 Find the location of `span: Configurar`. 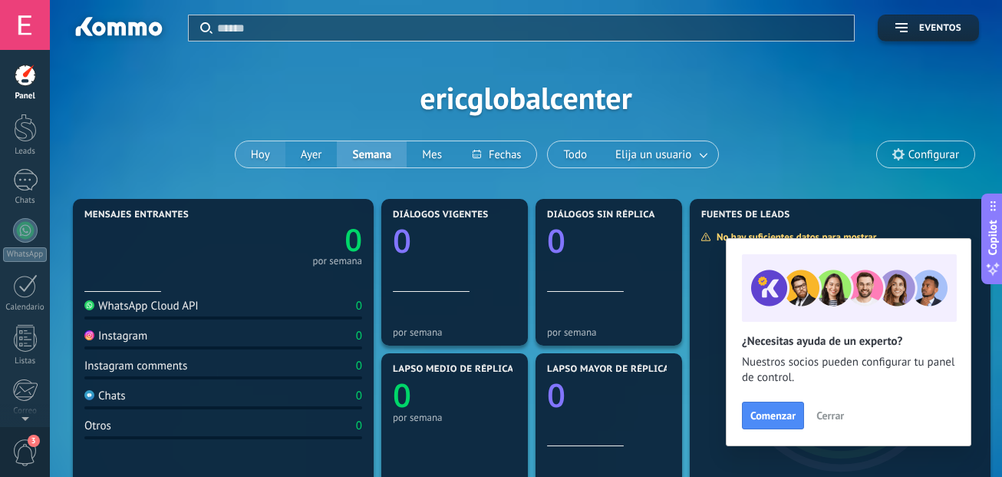

span: Configurar is located at coordinates (934, 154).